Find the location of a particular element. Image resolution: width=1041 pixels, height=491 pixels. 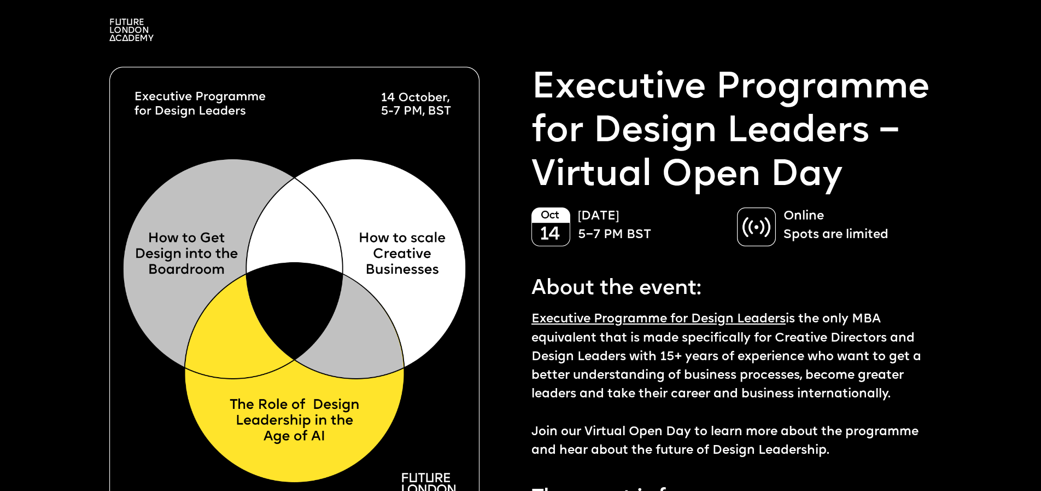

p: Executive Programme for Design Leaders – Virtual Open Day is located at coordinates (737, 132).